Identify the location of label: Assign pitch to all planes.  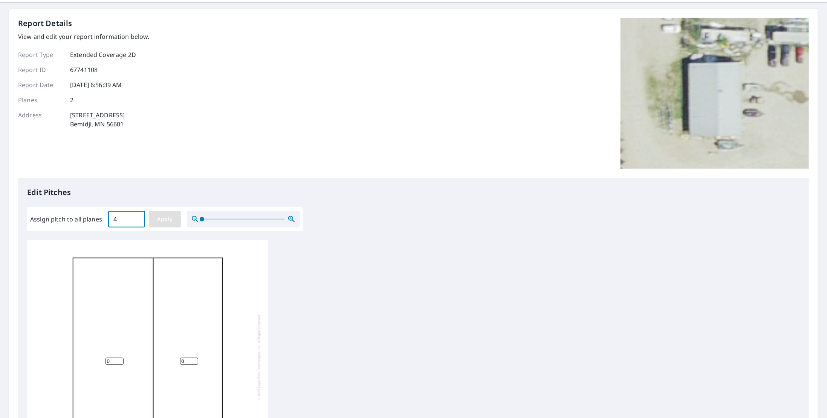
(66, 219).